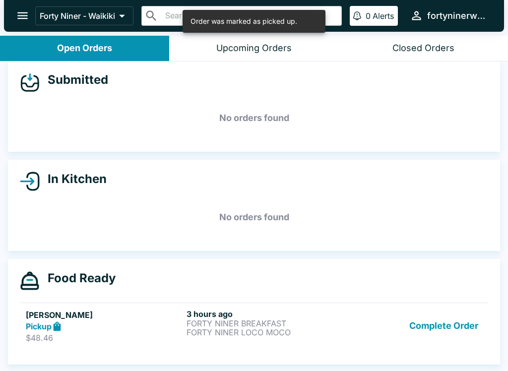 The width and height of the screenshot is (508, 371). I want to click on div: Order was marked as picked up., so click(243, 21).